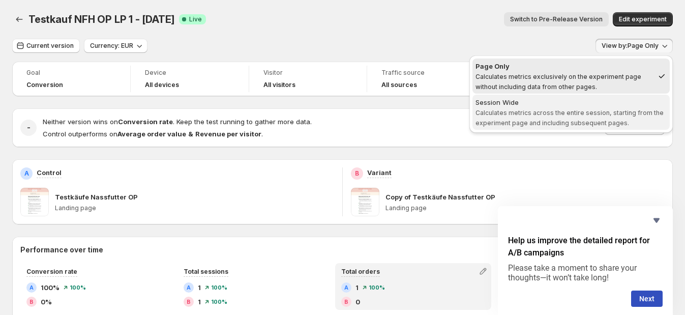 The height and width of the screenshot is (315, 685). What do you see at coordinates (71, 79) in the screenshot?
I see `a: GoalConversion` at bounding box center [71, 79].